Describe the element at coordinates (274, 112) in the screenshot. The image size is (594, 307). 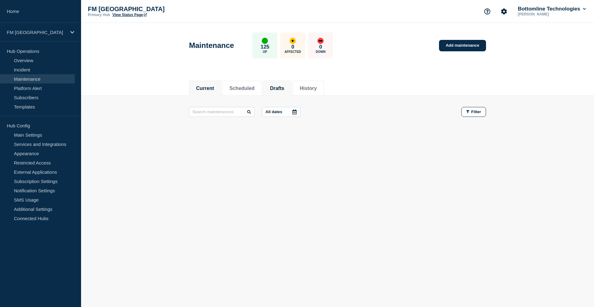
I see `p: All dates` at that location.